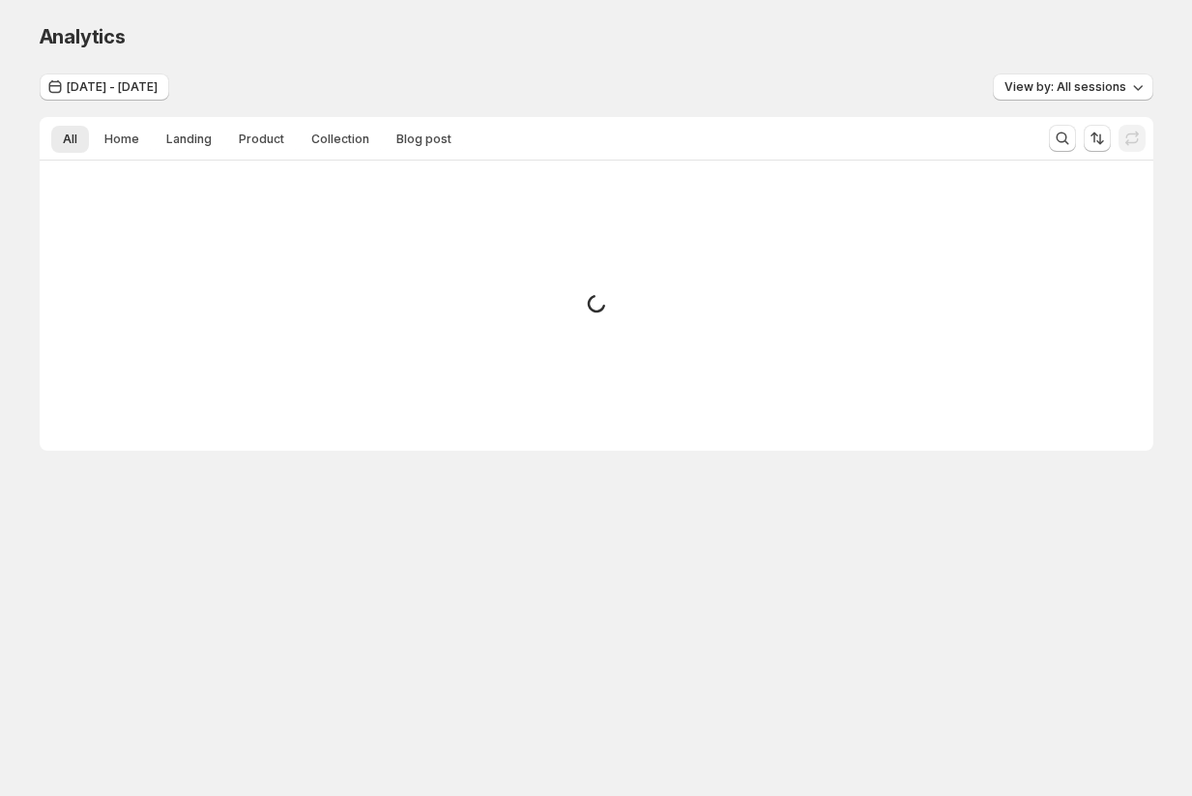 The width and height of the screenshot is (1192, 796). Describe the element at coordinates (189, 139) in the screenshot. I see `span: Landing` at that location.